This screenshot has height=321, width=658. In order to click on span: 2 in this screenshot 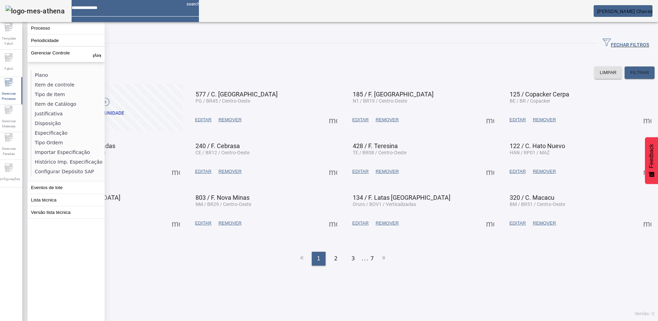, I will do `click(336, 258)`.